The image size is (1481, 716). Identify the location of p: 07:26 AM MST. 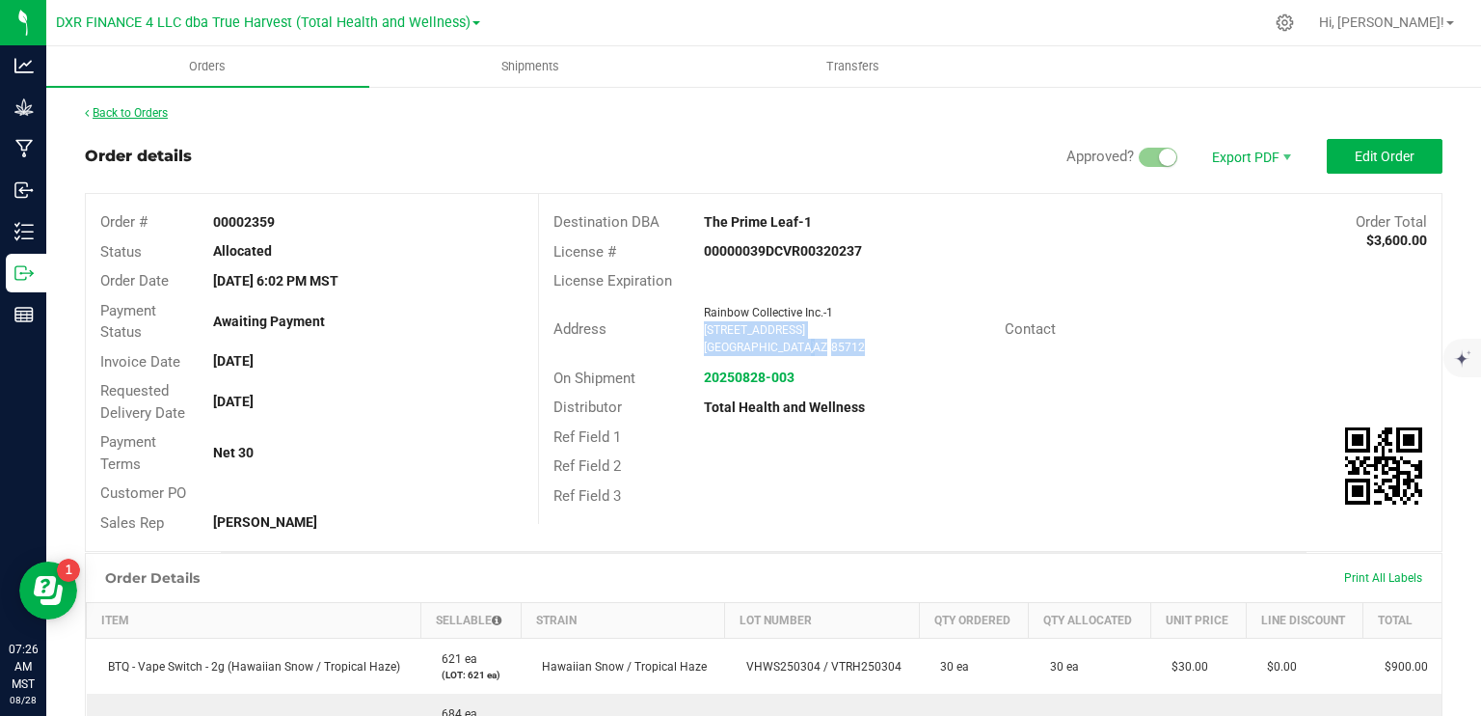
(23, 666).